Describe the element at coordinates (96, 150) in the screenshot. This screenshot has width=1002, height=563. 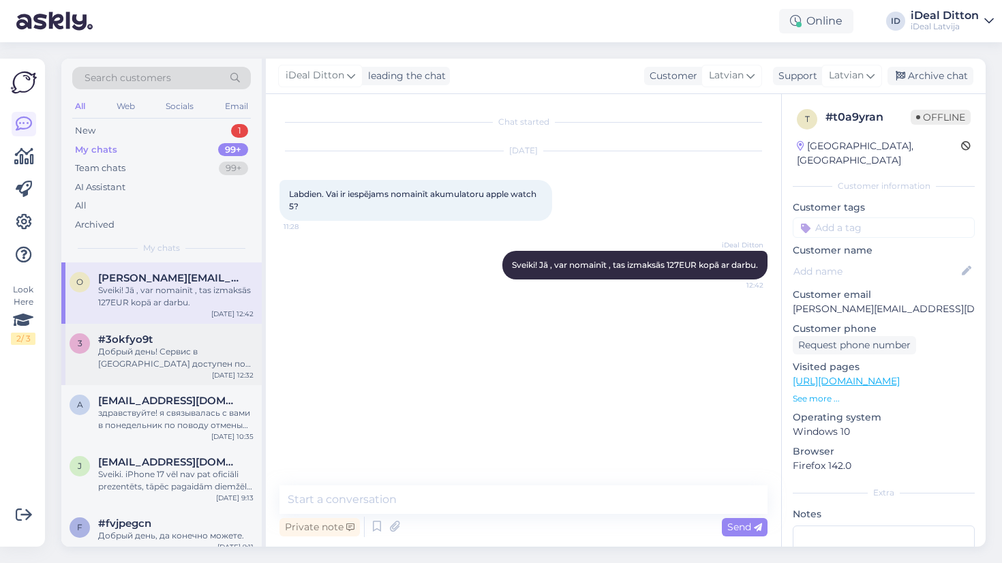
I see `div: My chats` at that location.